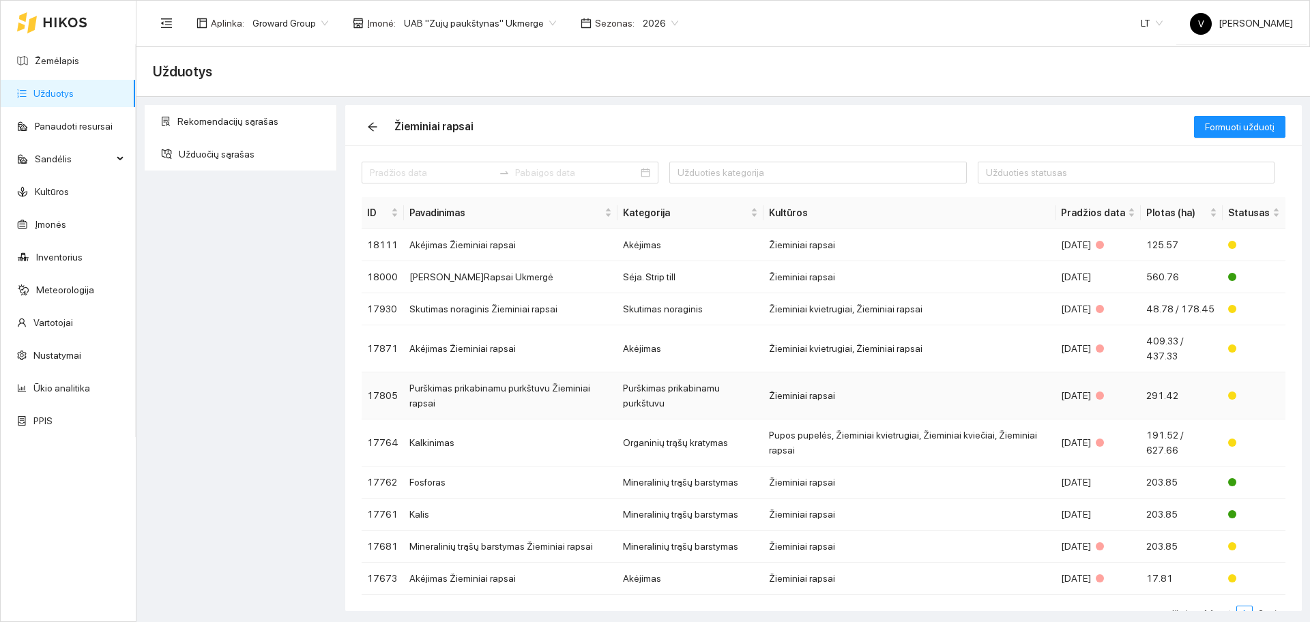 The width and height of the screenshot is (1310, 622). Describe the element at coordinates (1277, 614) in the screenshot. I see `li: Pirmyn` at that location.